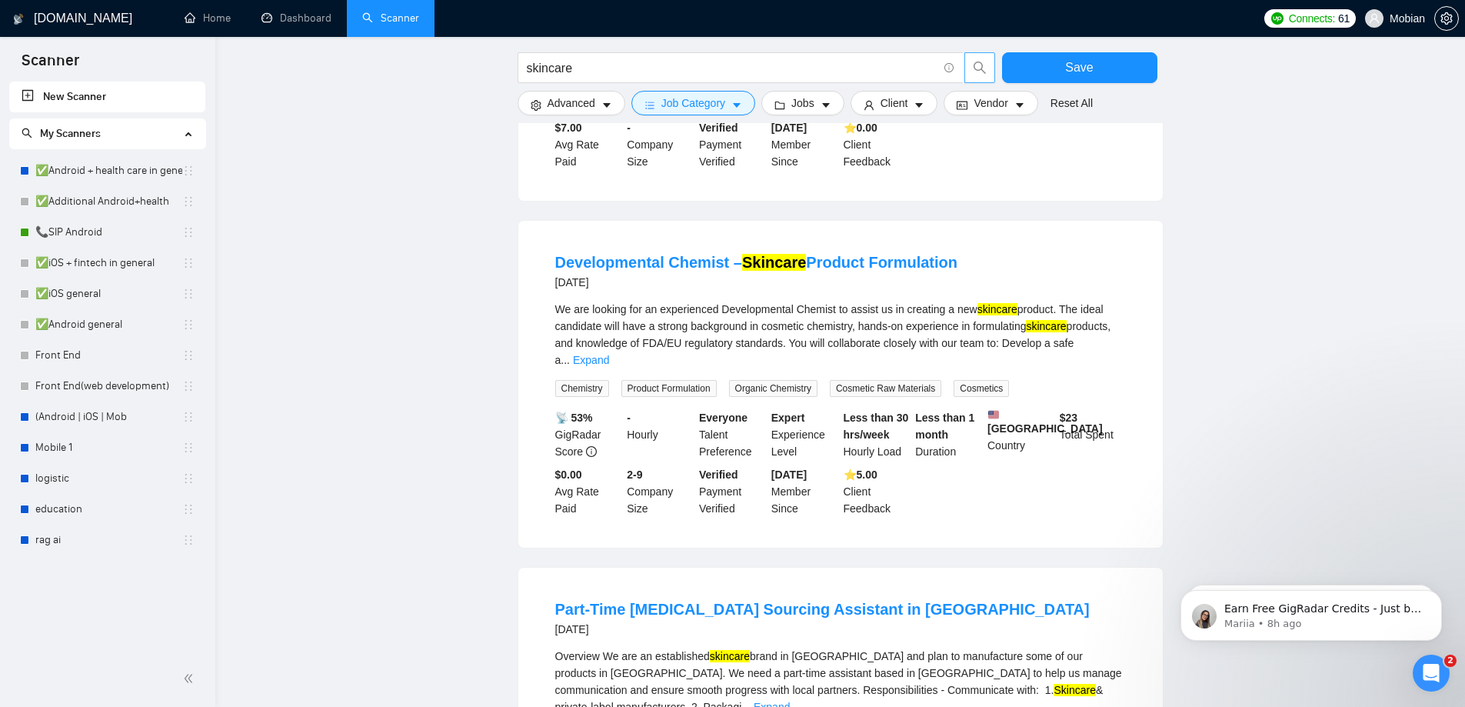 Image resolution: width=1465 pixels, height=707 pixels. Describe the element at coordinates (107, 509) in the screenshot. I see `li: education` at that location.